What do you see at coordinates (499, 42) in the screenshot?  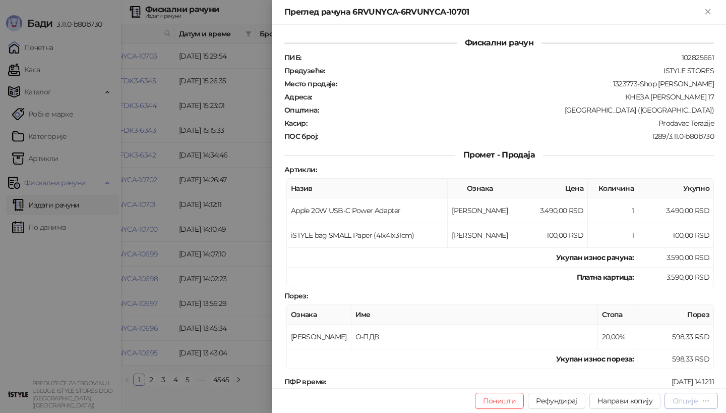 I see `span: Фискални рачун` at bounding box center [499, 42].